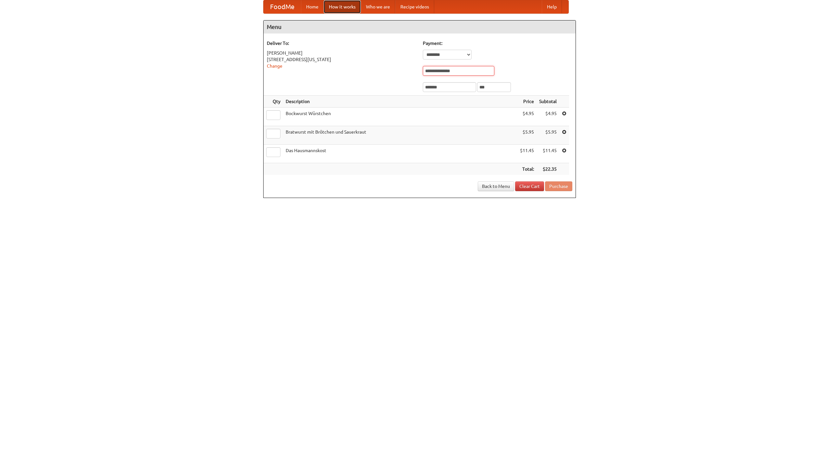 The width and height of the screenshot is (832, 460). What do you see at coordinates (559, 186) in the screenshot?
I see `button: Purchase` at bounding box center [559, 186].